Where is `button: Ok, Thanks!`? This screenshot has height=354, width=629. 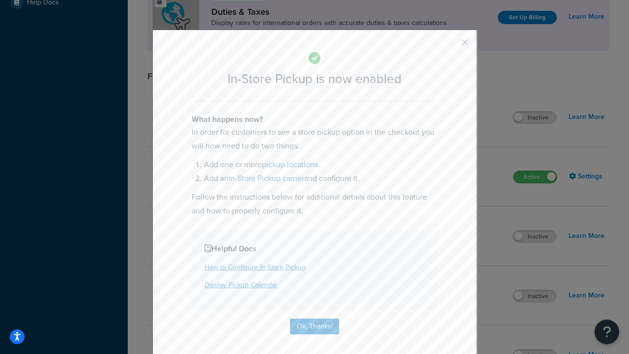 button: Ok, Thanks! is located at coordinates (315, 326).